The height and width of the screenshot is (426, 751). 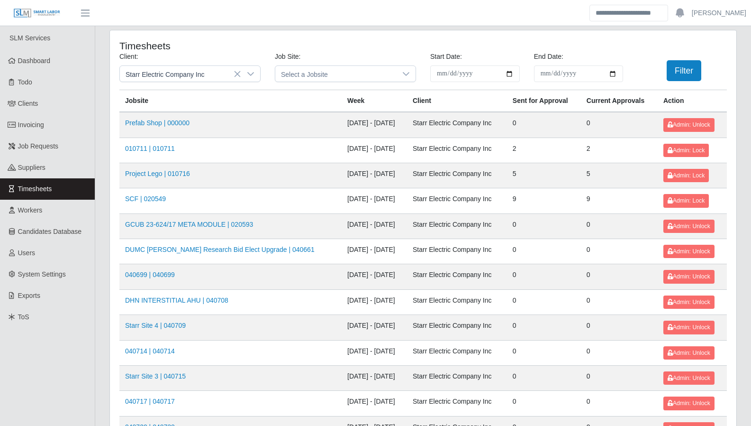 I want to click on span: Job Requests, so click(x=38, y=146).